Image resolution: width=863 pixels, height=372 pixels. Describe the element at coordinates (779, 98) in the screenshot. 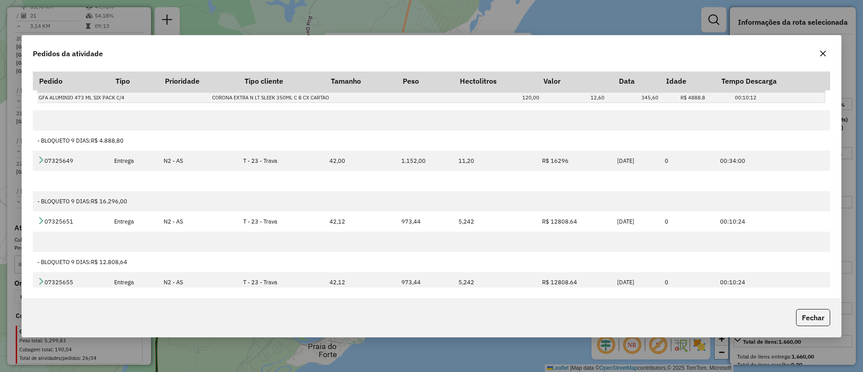

I see `td: 00:10:12` at that location.